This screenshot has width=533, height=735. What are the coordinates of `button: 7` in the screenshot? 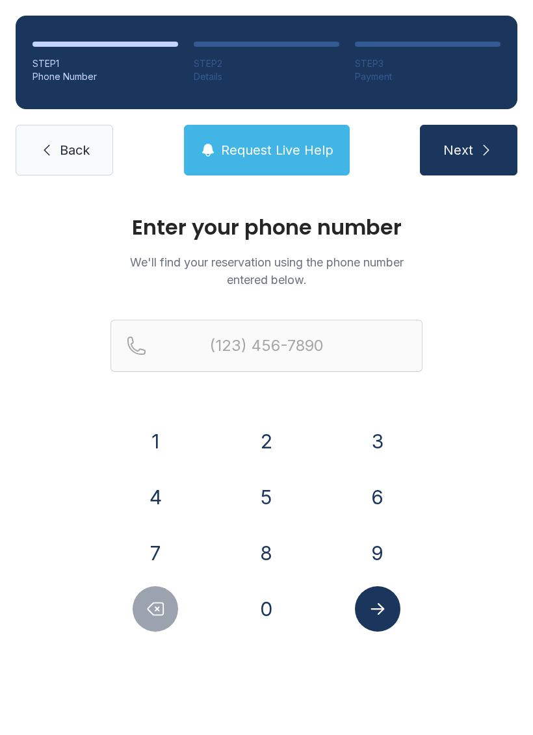 It's located at (155, 553).